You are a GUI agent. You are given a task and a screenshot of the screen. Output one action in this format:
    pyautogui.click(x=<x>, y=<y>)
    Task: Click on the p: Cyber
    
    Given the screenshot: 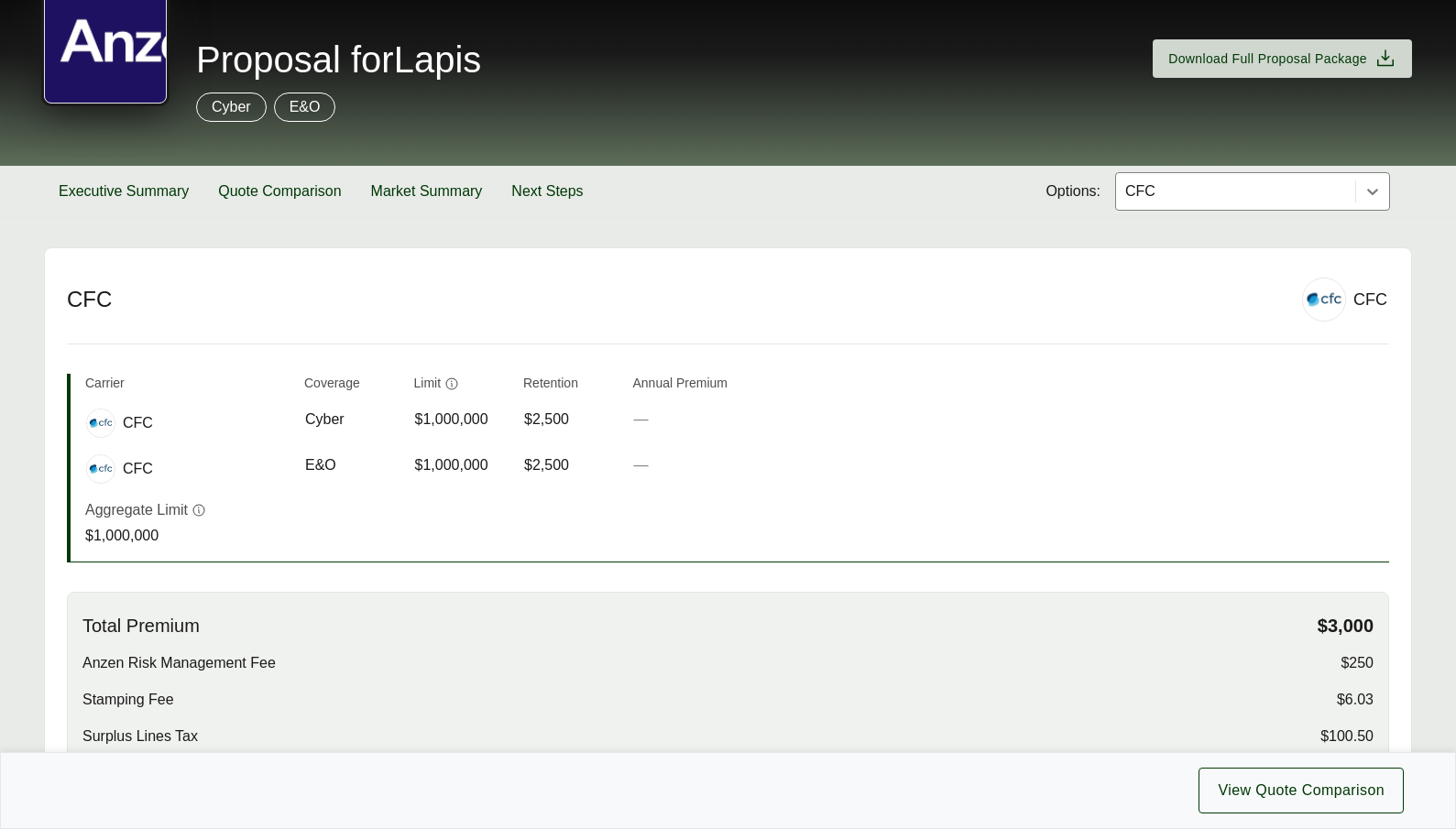 What is the action you would take?
    pyautogui.click(x=231, y=108)
    